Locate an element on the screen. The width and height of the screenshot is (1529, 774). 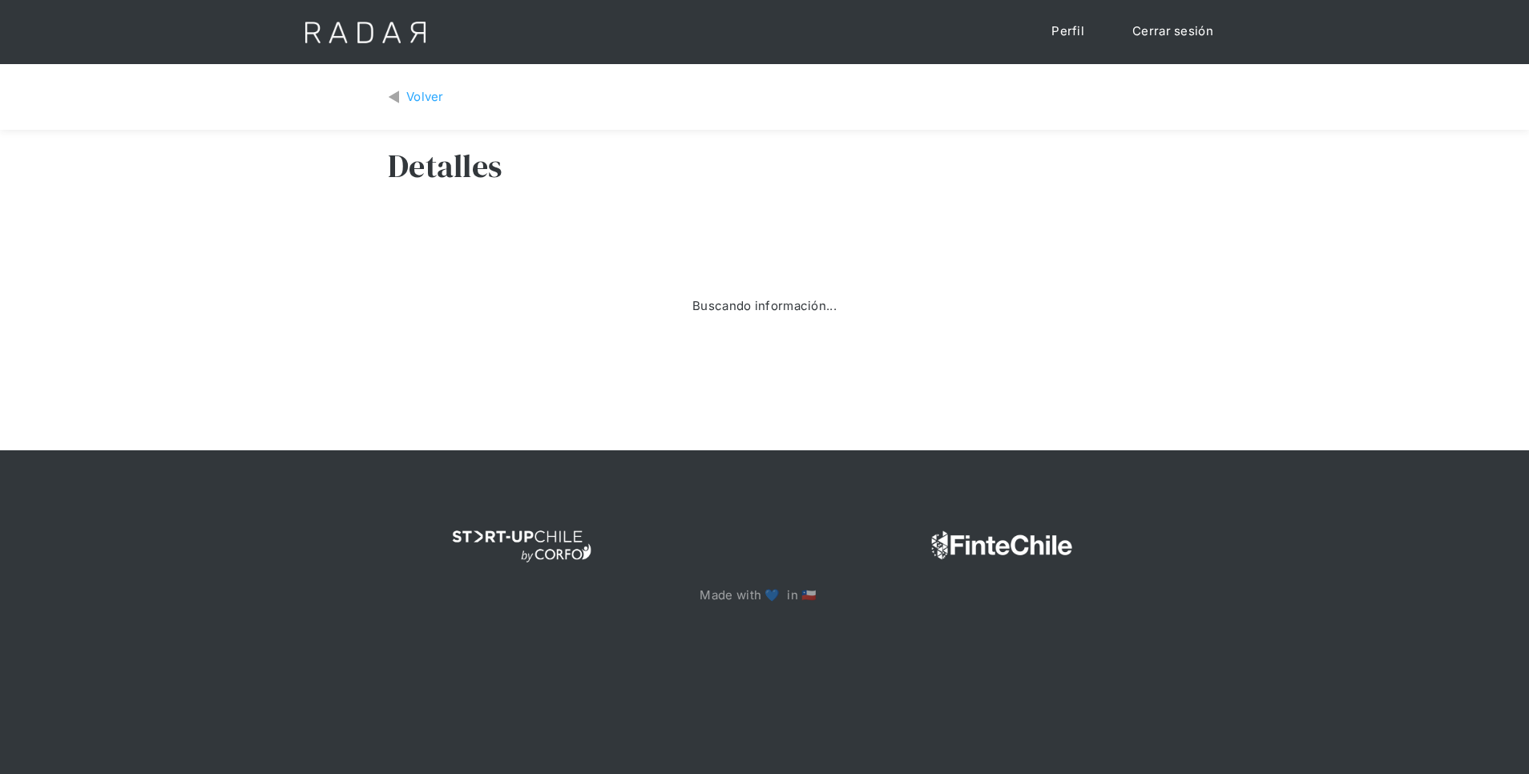
div: Buscando información... is located at coordinates (765, 306).